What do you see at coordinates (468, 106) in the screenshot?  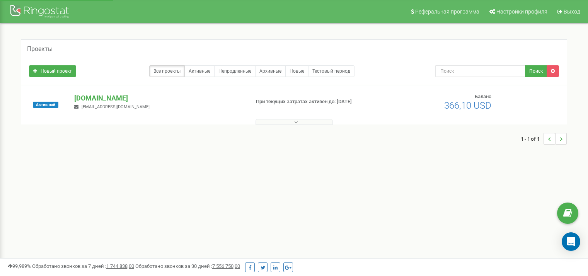 I see `span: 366,10 USD` at bounding box center [468, 106].